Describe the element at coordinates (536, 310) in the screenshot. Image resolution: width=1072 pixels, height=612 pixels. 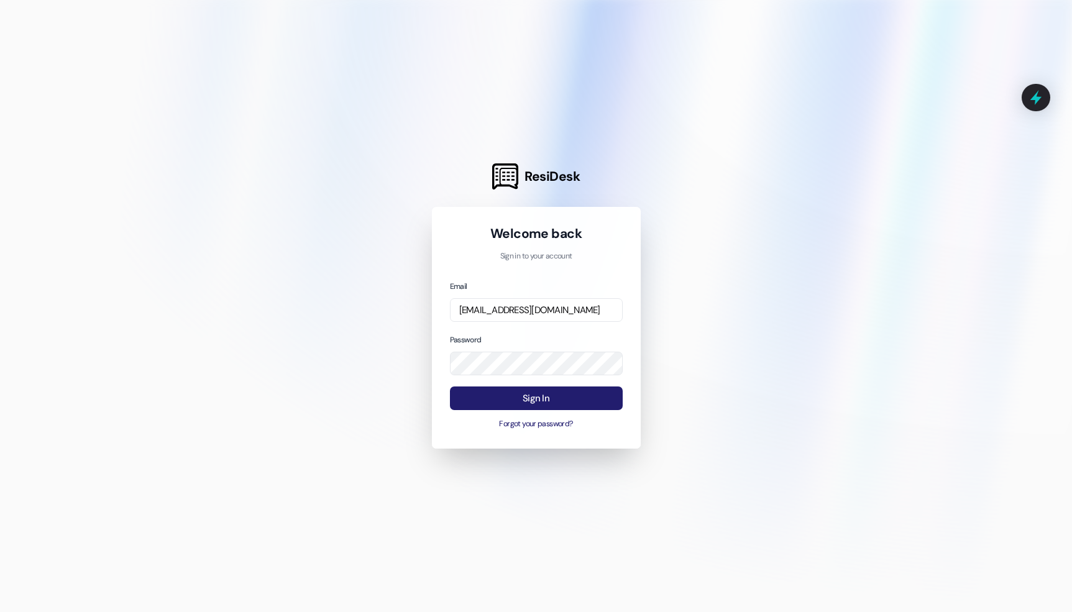
I see `input: name@example.com` at that location.